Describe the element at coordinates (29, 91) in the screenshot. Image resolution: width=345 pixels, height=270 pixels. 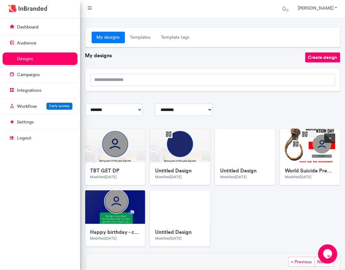
I see `p: integrations` at that location.